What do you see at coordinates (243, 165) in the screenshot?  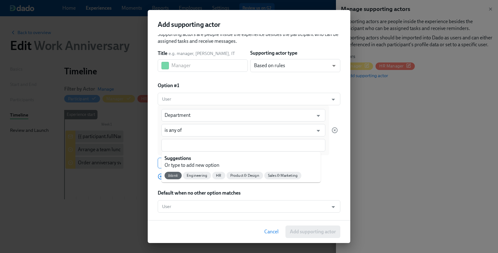 I see `p: Or type to add new option` at bounding box center [243, 165].